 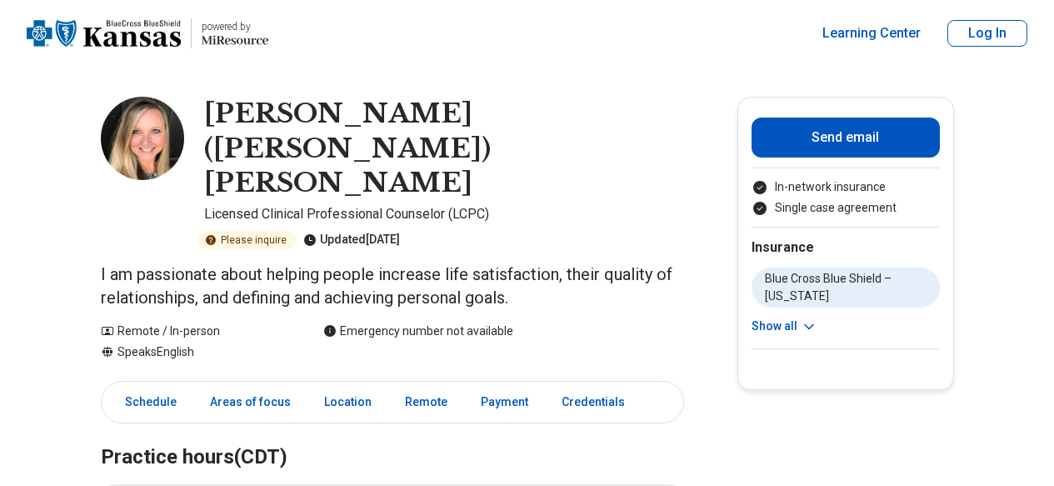 I want to click on ul: Payment options, so click(x=845, y=197).